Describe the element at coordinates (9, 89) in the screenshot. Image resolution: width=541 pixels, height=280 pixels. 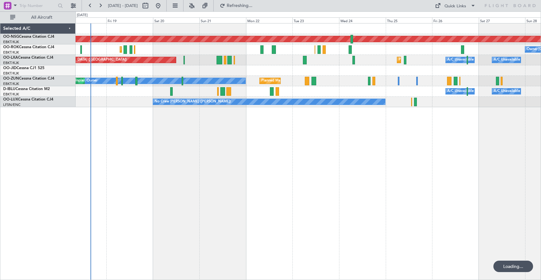
I see `span: D-IBLU` at that location.